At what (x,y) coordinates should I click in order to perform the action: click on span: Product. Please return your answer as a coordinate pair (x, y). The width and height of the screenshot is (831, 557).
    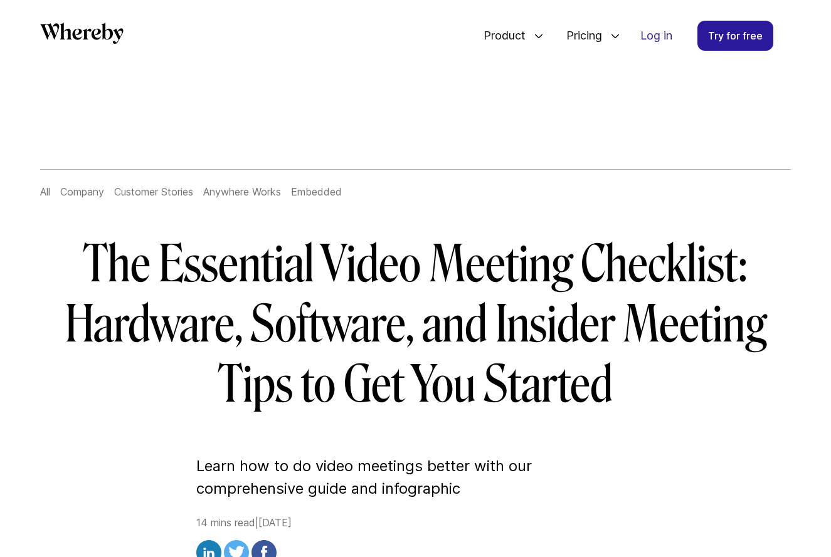
    Looking at the image, I should click on (500, 36).